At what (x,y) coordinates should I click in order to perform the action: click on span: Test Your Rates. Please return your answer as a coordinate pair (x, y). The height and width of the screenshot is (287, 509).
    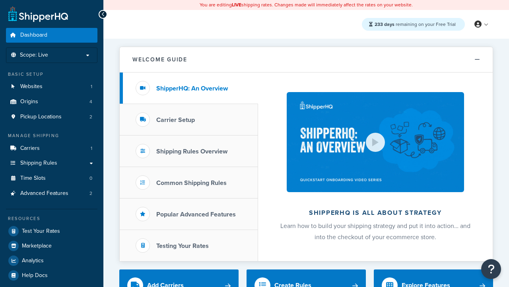
    Looking at the image, I should click on (41, 231).